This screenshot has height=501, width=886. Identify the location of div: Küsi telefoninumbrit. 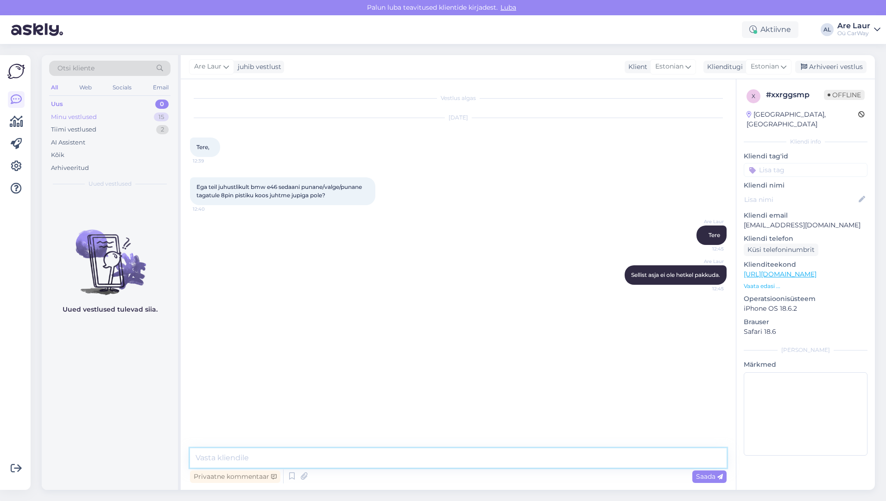
(781, 250).